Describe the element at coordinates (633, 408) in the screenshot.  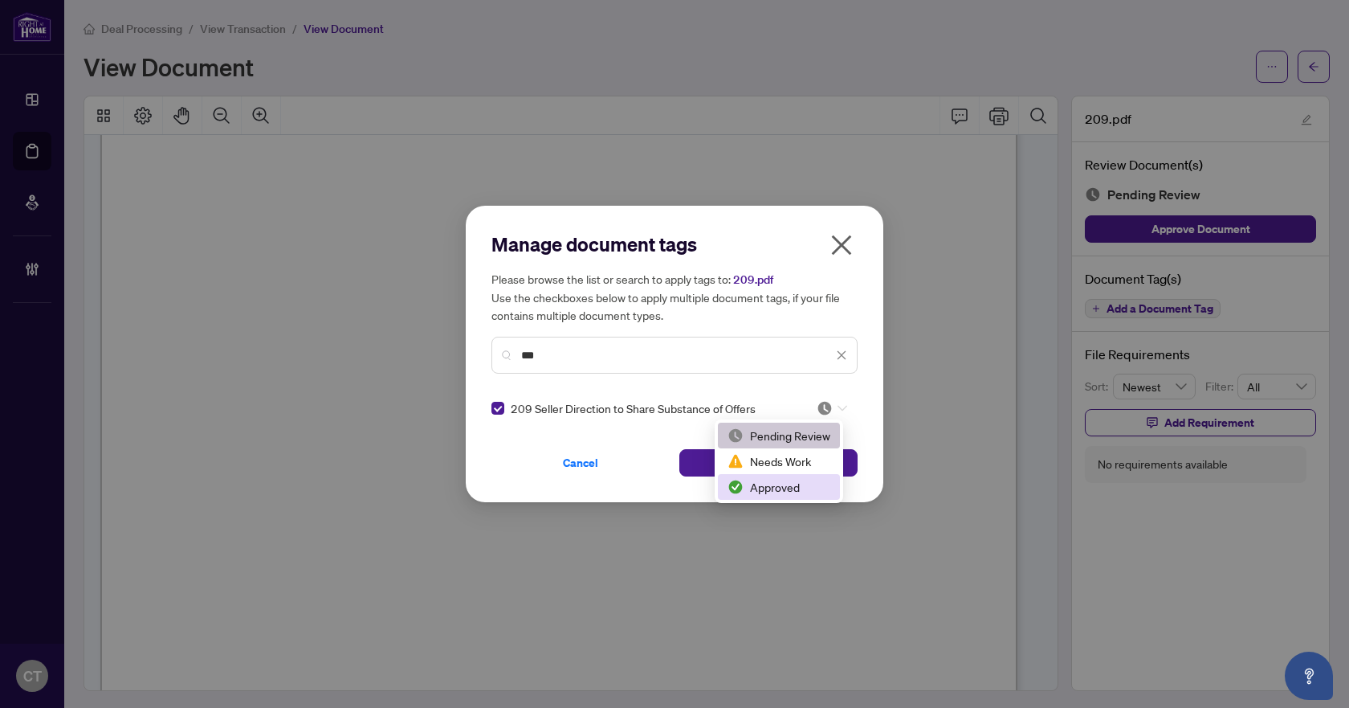
I see `span: 209 Seller Direction to Share Substance of Offers` at that location.